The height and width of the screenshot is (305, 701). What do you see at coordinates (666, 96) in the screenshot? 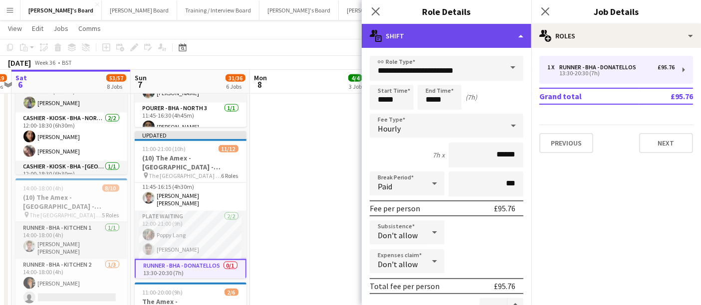
I see `td: £95.76` at bounding box center [666, 96].